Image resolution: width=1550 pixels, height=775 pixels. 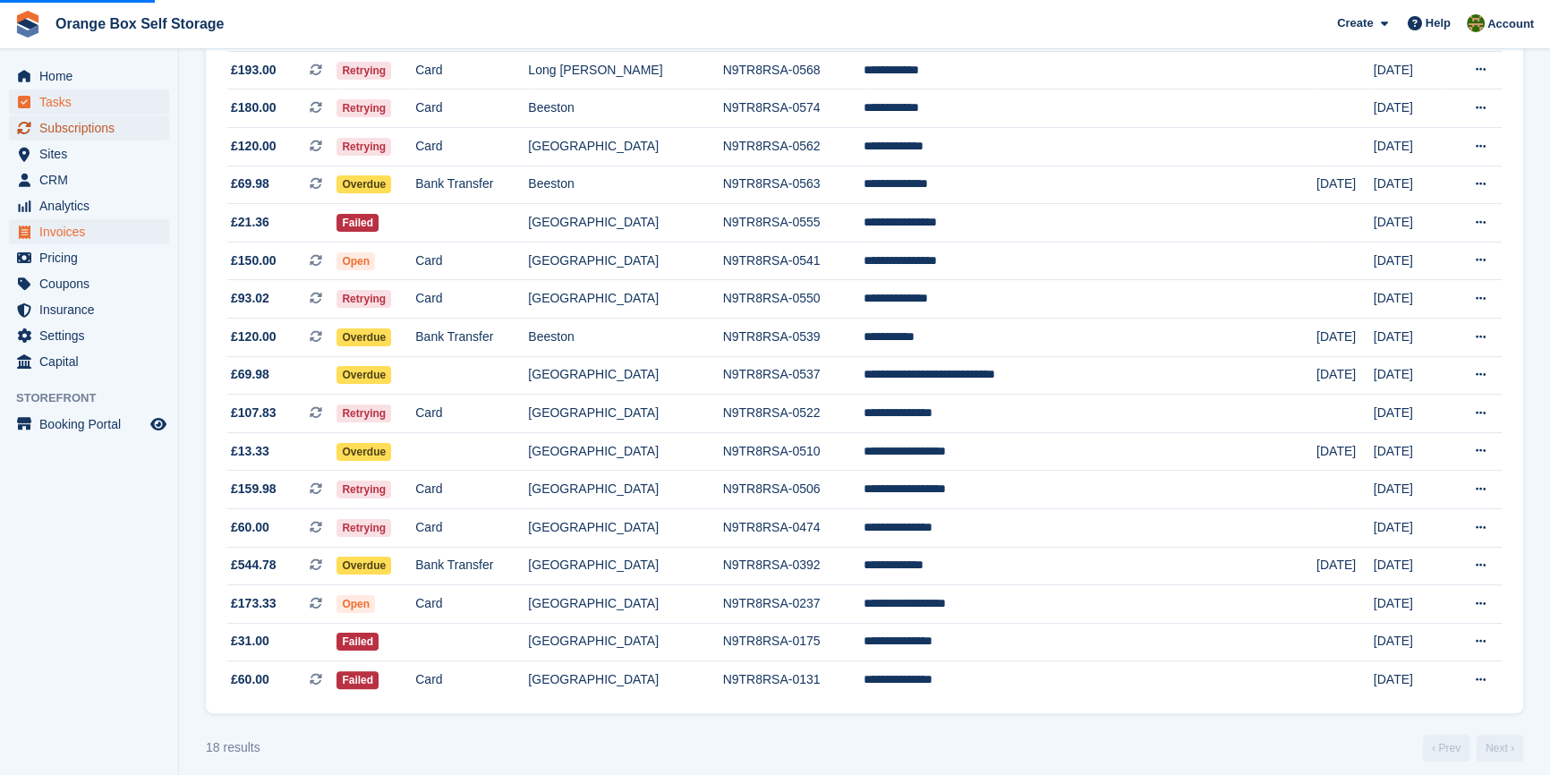 I want to click on span: CRM, so click(x=93, y=180).